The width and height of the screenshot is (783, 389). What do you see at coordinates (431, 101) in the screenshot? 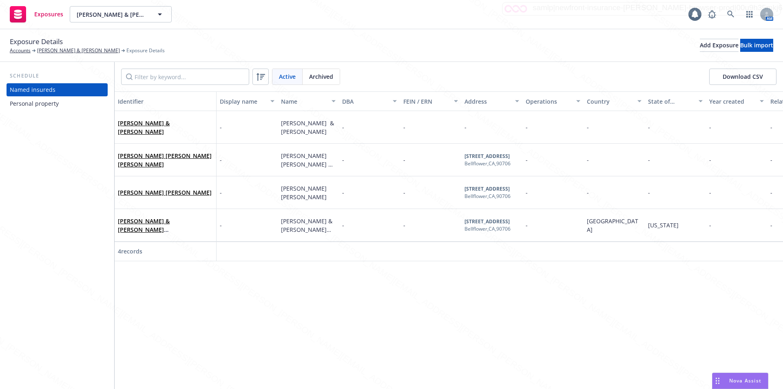
I see `button: FEIN / ERN` at bounding box center [431, 101].